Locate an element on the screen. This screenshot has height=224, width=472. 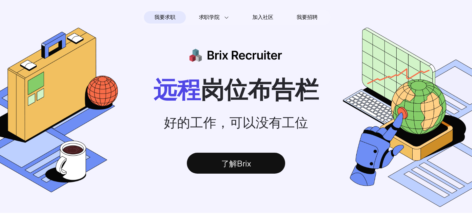
span: 远程 is located at coordinates (177, 89).